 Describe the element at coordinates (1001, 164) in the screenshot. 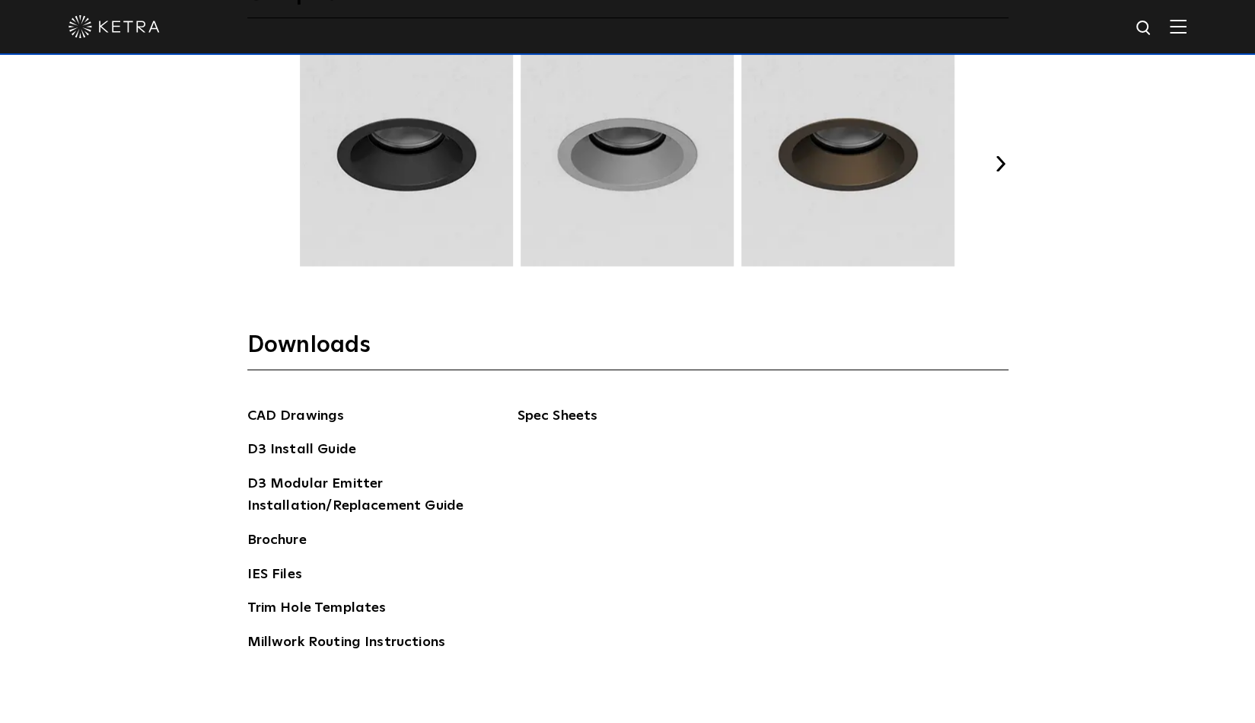

I see `button: Next` at that location.